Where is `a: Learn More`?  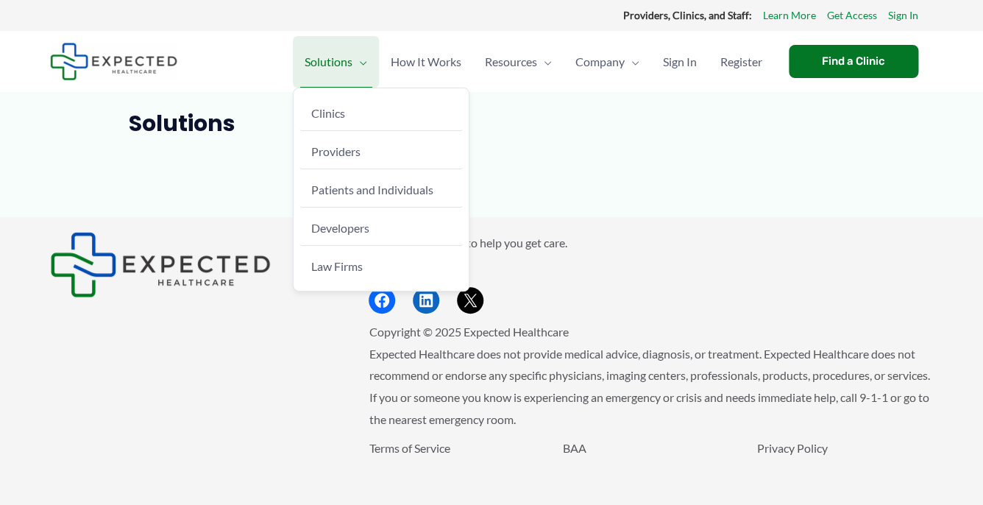
a: Learn More is located at coordinates (789, 15).